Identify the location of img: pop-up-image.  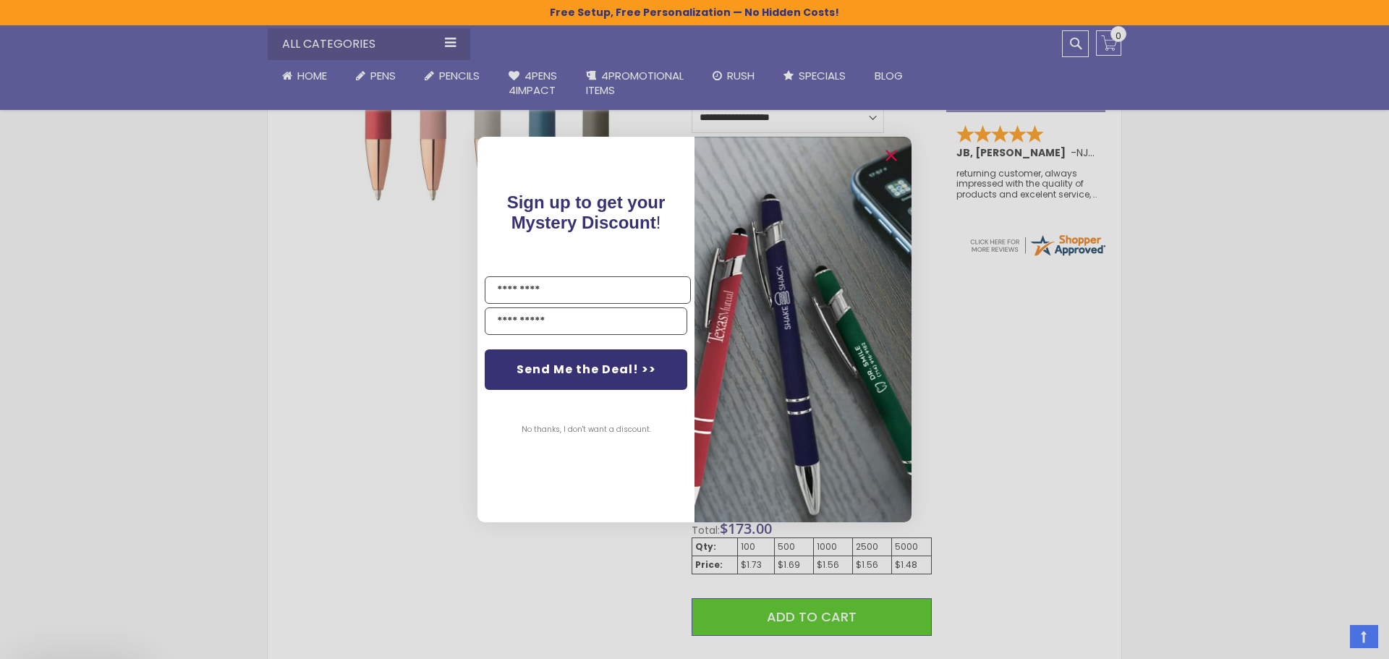
(803, 329).